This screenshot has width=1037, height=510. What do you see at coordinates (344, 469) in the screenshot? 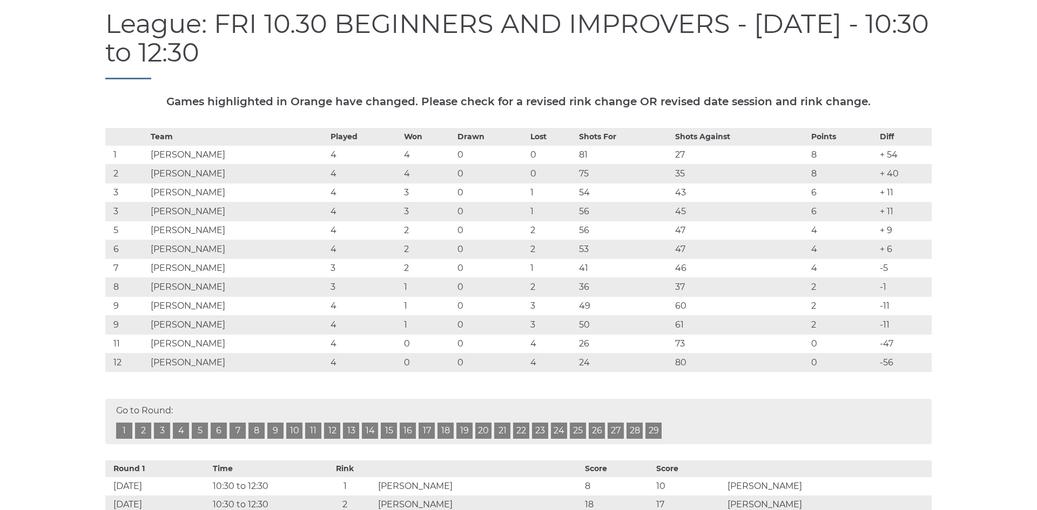
I see `th: Rink` at bounding box center [344, 469].